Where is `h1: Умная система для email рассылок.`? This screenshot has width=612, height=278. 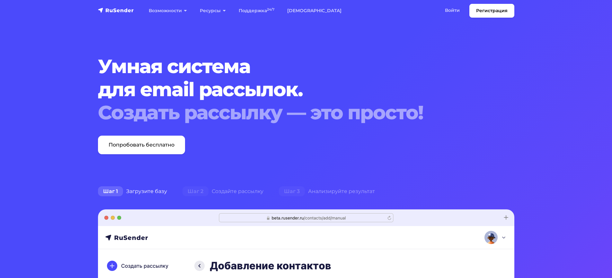
h1: Умная система для email рассылок. is located at coordinates (288, 90).